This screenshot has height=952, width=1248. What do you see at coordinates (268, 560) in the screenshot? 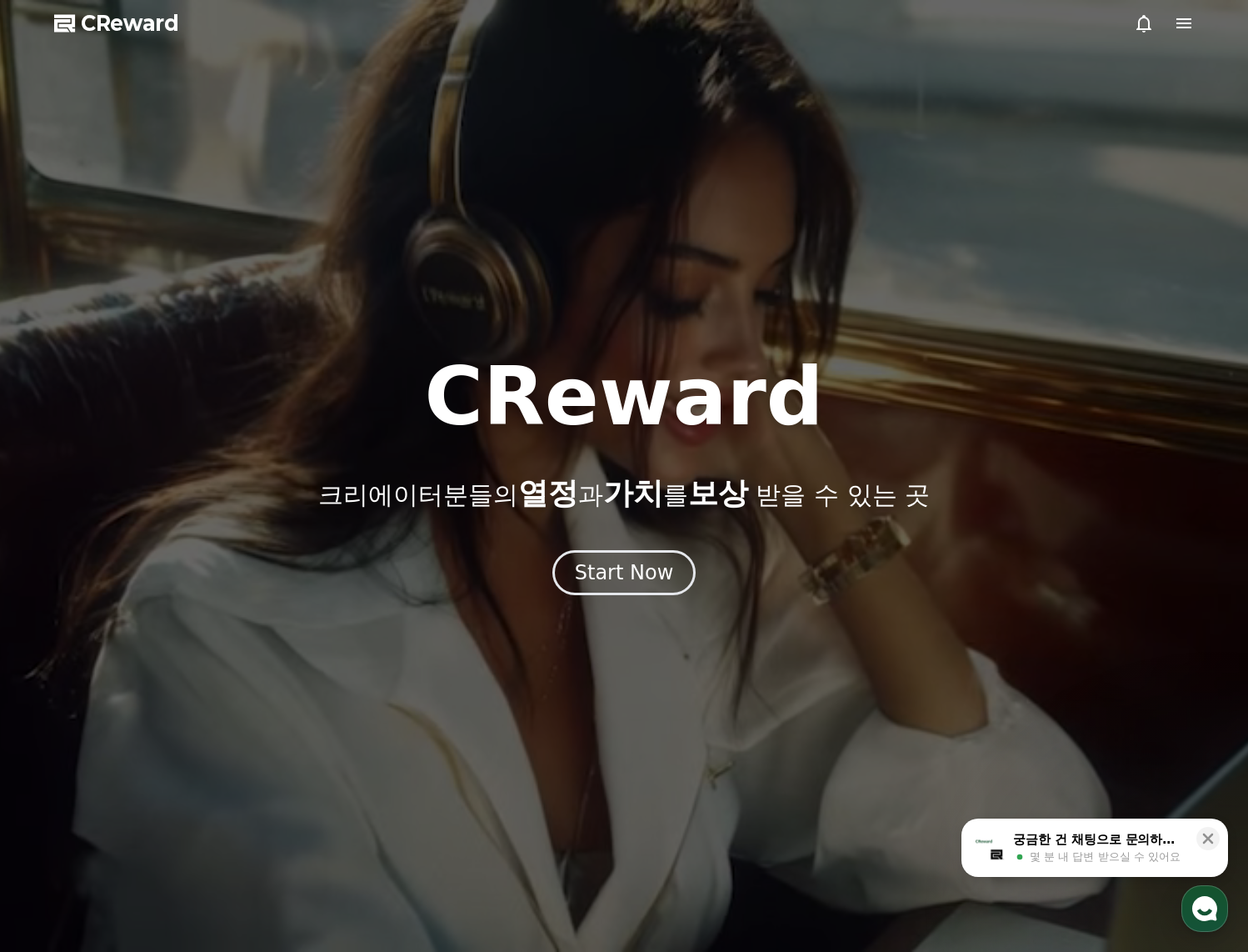
I see `span: 설정` at bounding box center [268, 560].